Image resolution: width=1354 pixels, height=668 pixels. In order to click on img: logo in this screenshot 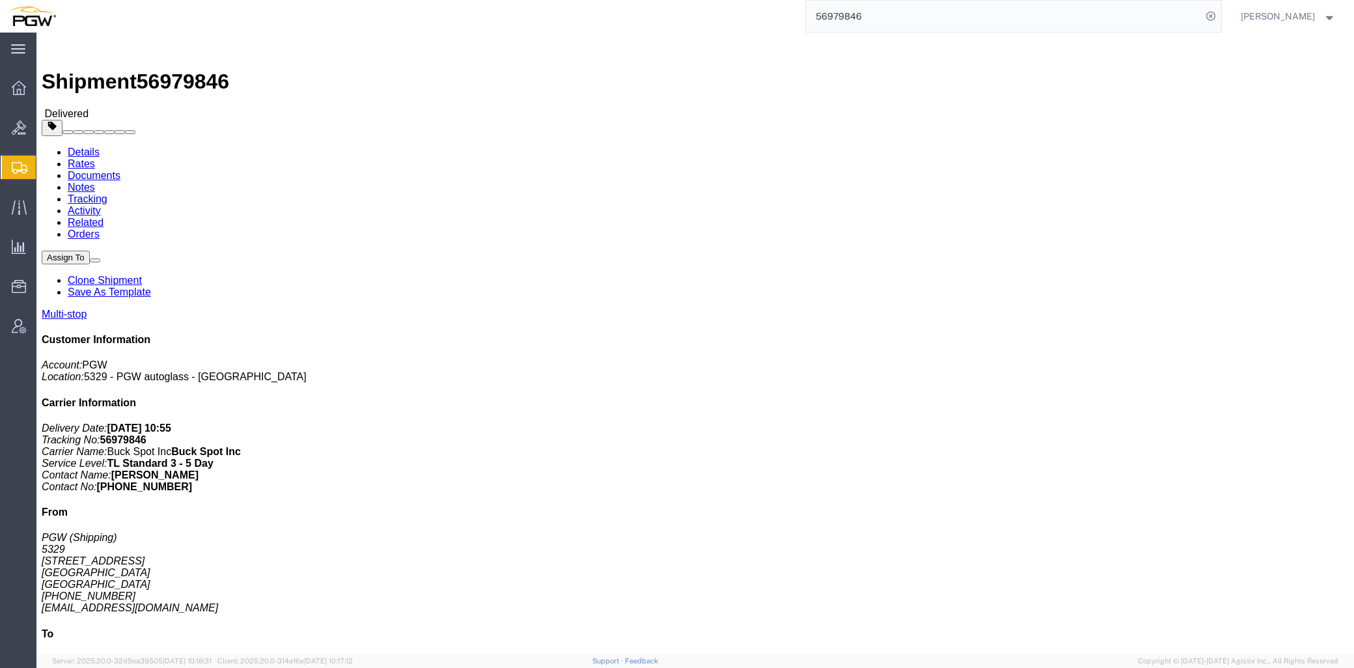, I will do `click(33, 16)`.